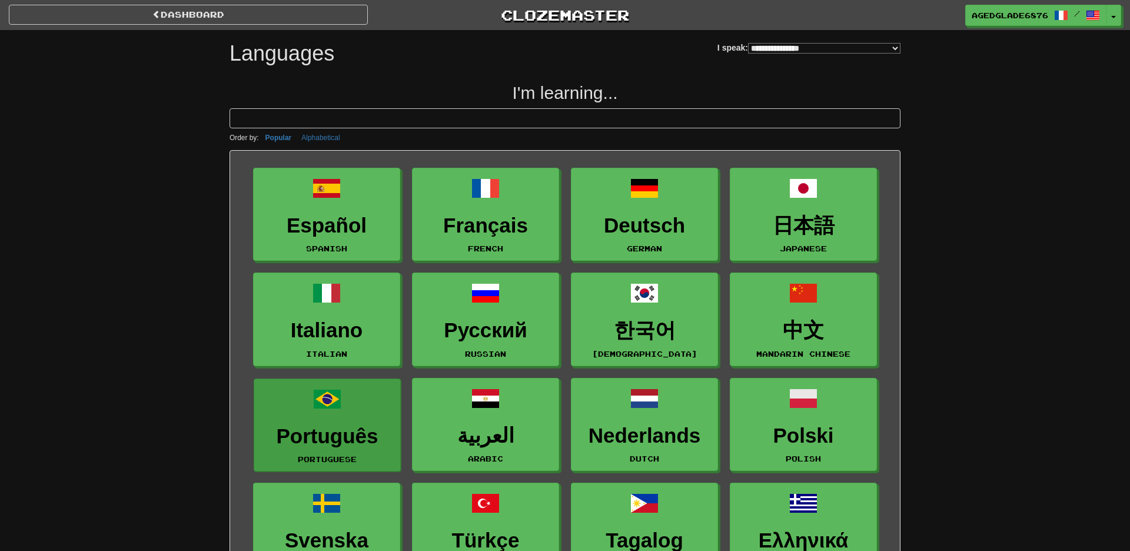 This screenshot has height=551, width=1130. I want to click on h3: Русский, so click(486, 330).